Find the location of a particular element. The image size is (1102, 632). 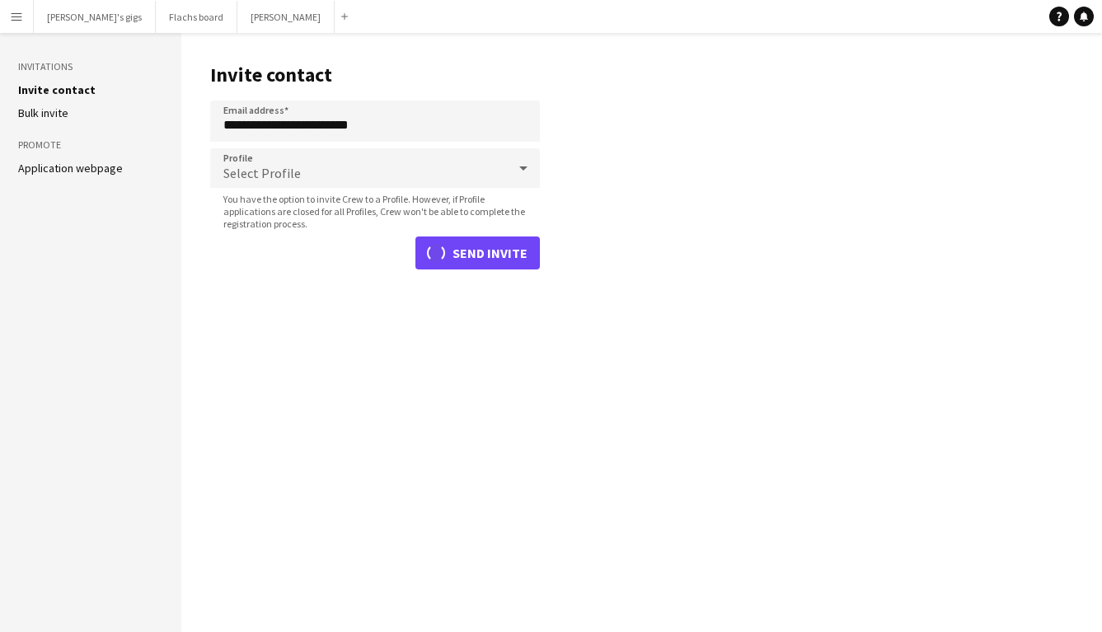

h1: Invite contact is located at coordinates (375, 75).